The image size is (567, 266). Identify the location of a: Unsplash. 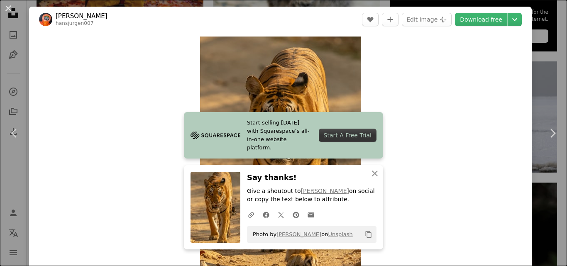
(340, 234).